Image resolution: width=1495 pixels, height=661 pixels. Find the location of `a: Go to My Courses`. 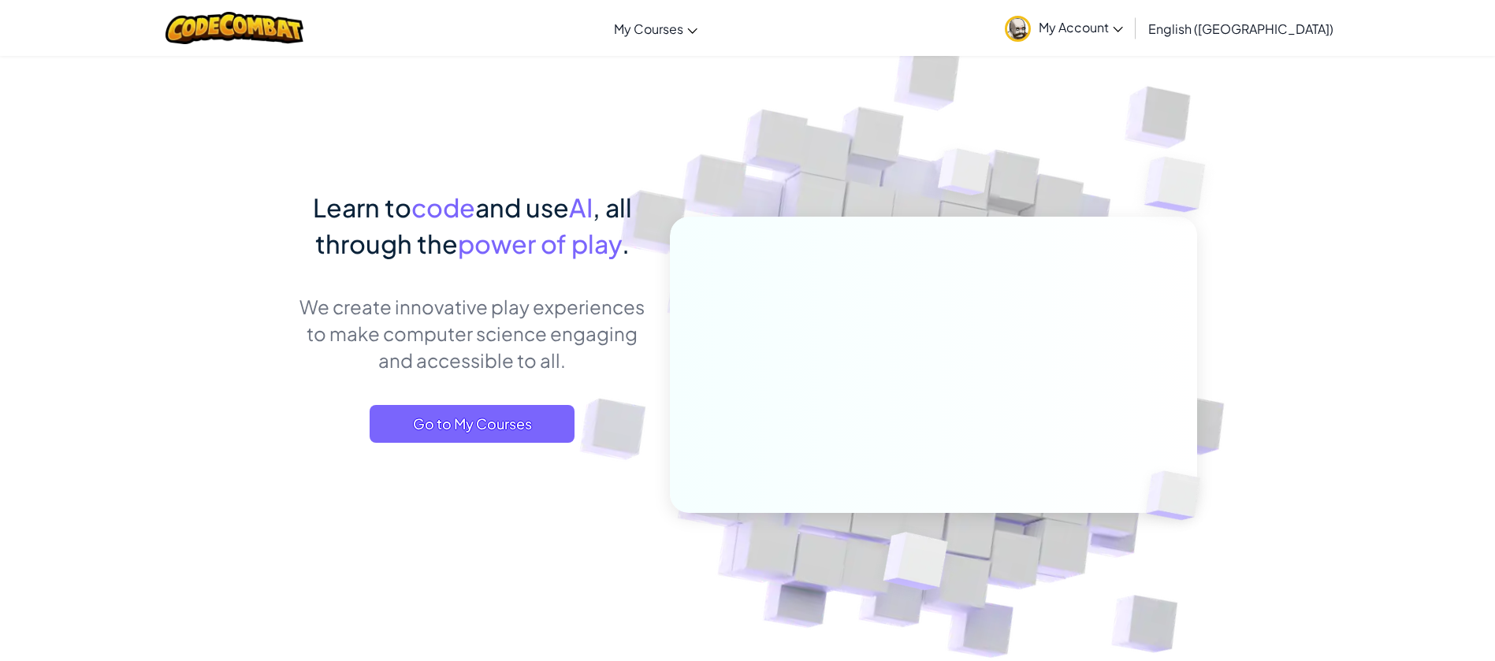

a: Go to My Courses is located at coordinates (472, 424).